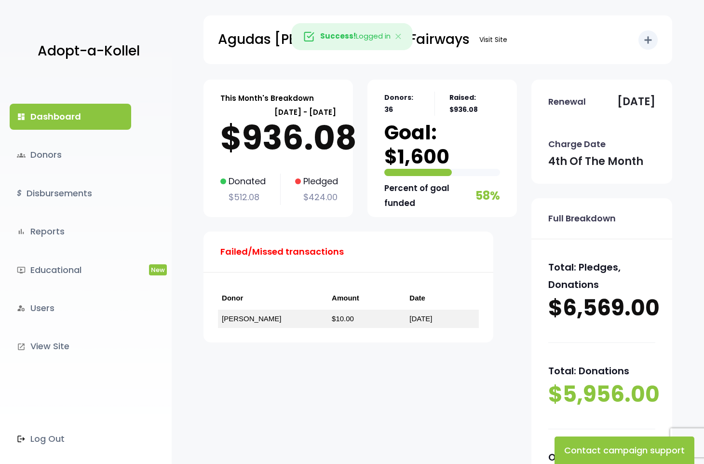 This screenshot has width=704, height=464. What do you see at coordinates (89, 51) in the screenshot?
I see `p: Adopt-a-Kollel` at bounding box center [89, 51].